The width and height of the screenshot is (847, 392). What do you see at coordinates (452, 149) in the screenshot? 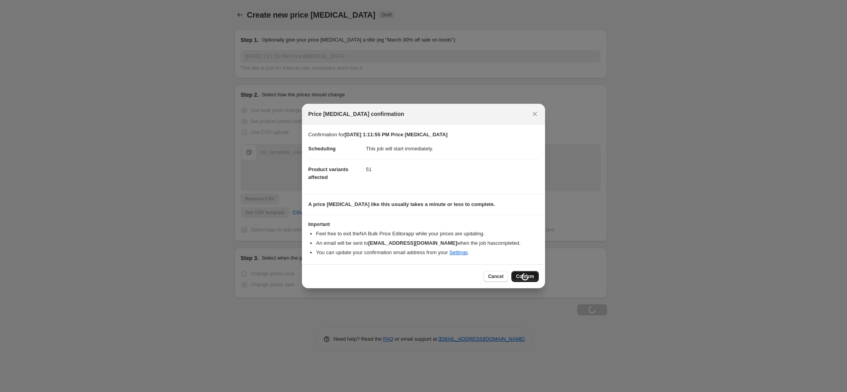
I see `dd: This job will start immediately.` at bounding box center [452, 149].